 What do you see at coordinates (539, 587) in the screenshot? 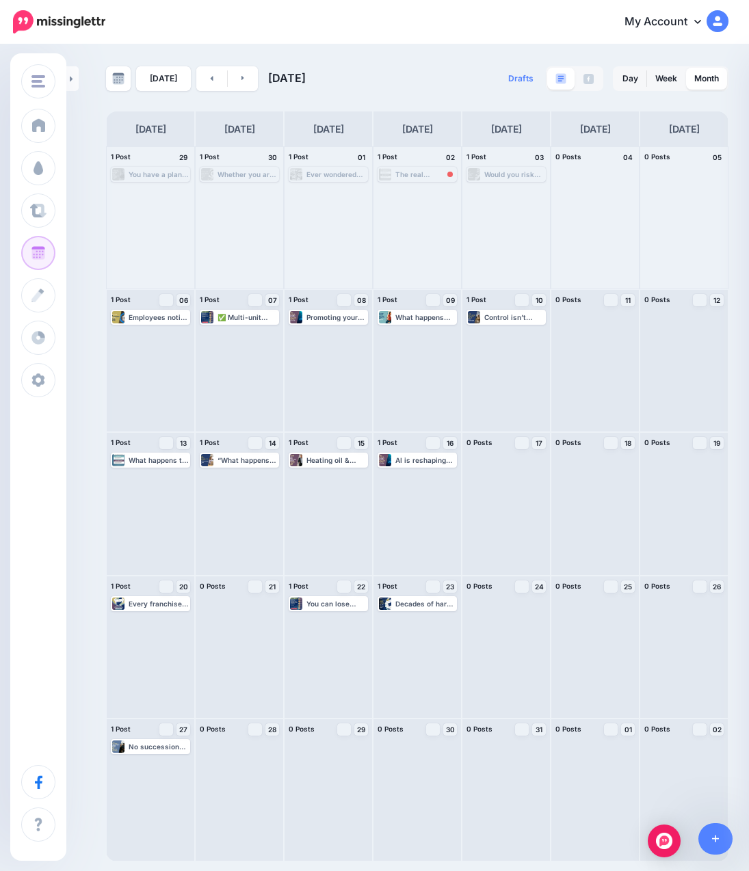
I see `a: 24` at bounding box center [539, 587].